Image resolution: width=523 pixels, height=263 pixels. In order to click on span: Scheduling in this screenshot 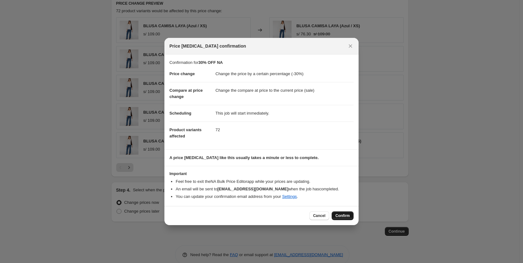, I will do `click(180, 113)`.